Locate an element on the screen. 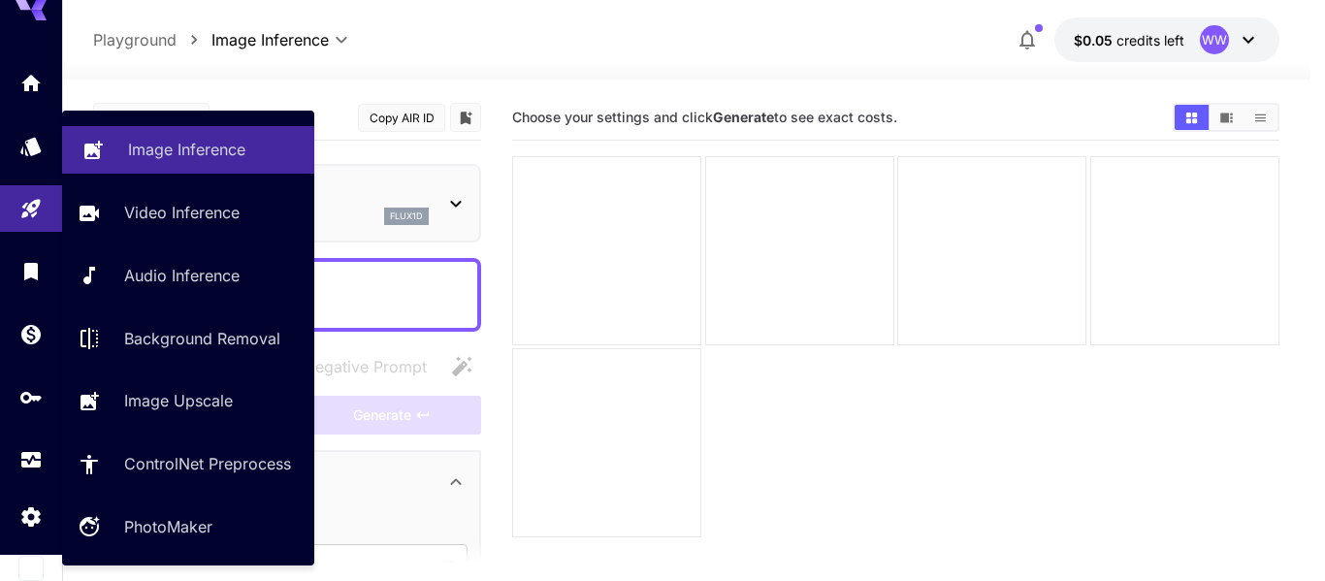 The width and height of the screenshot is (1325, 581). div: $0.05 is located at coordinates (1129, 40).